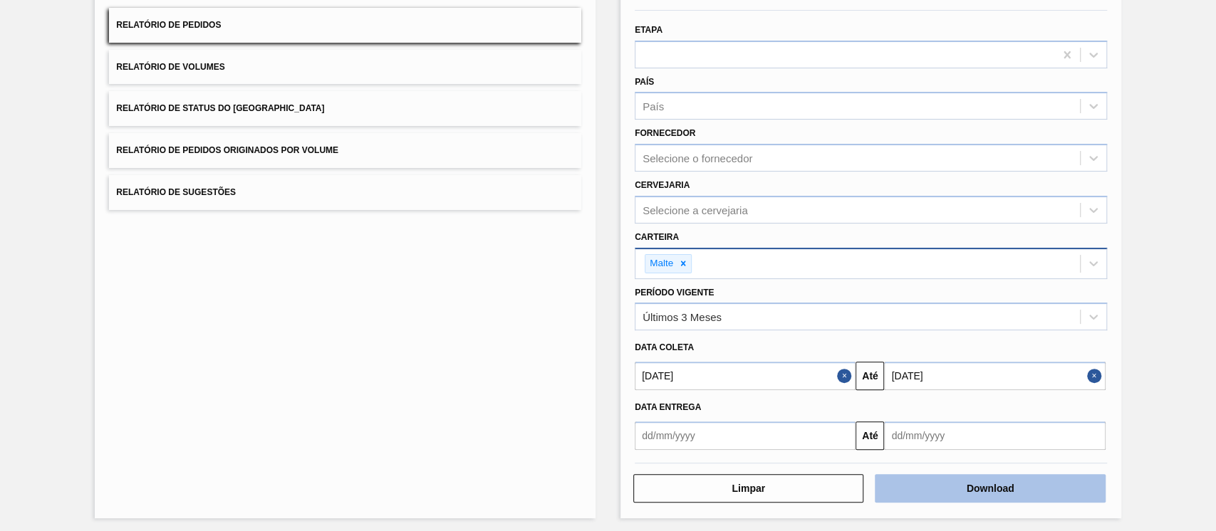 The width and height of the screenshot is (1216, 531). I want to click on label: Cervejaria, so click(662, 185).